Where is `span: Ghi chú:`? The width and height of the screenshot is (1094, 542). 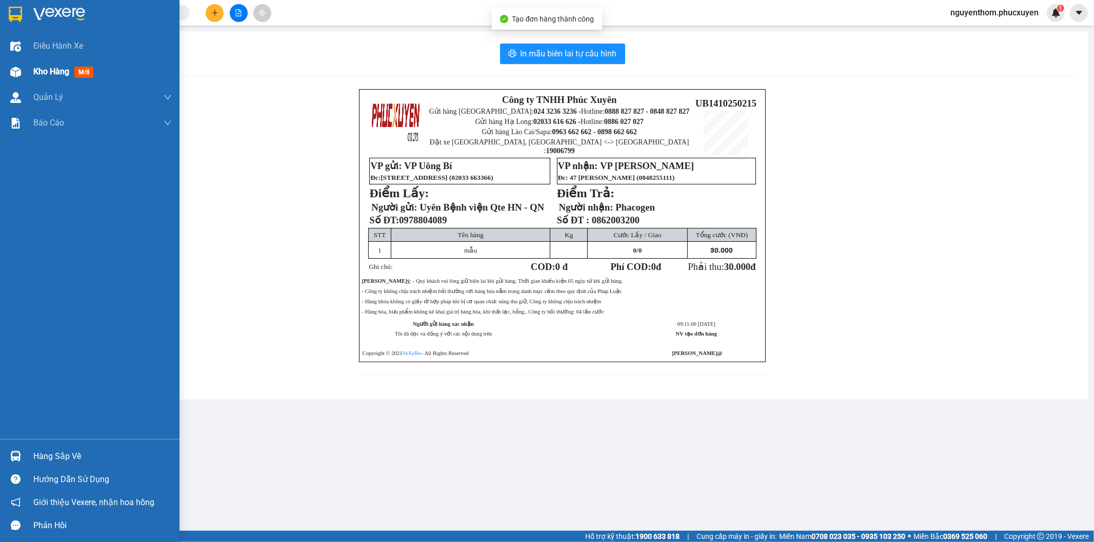 span: Ghi chú: is located at coordinates (380, 267).